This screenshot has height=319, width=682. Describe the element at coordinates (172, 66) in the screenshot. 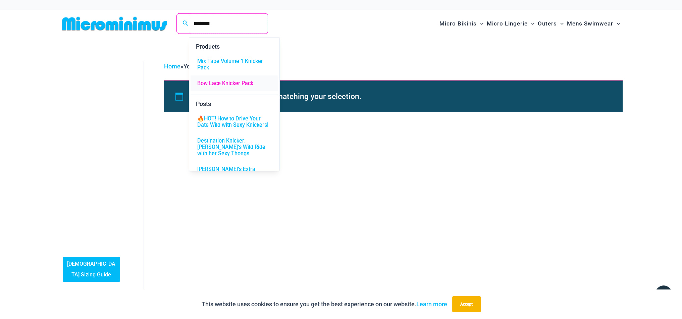

I see `a: Home` at that location.